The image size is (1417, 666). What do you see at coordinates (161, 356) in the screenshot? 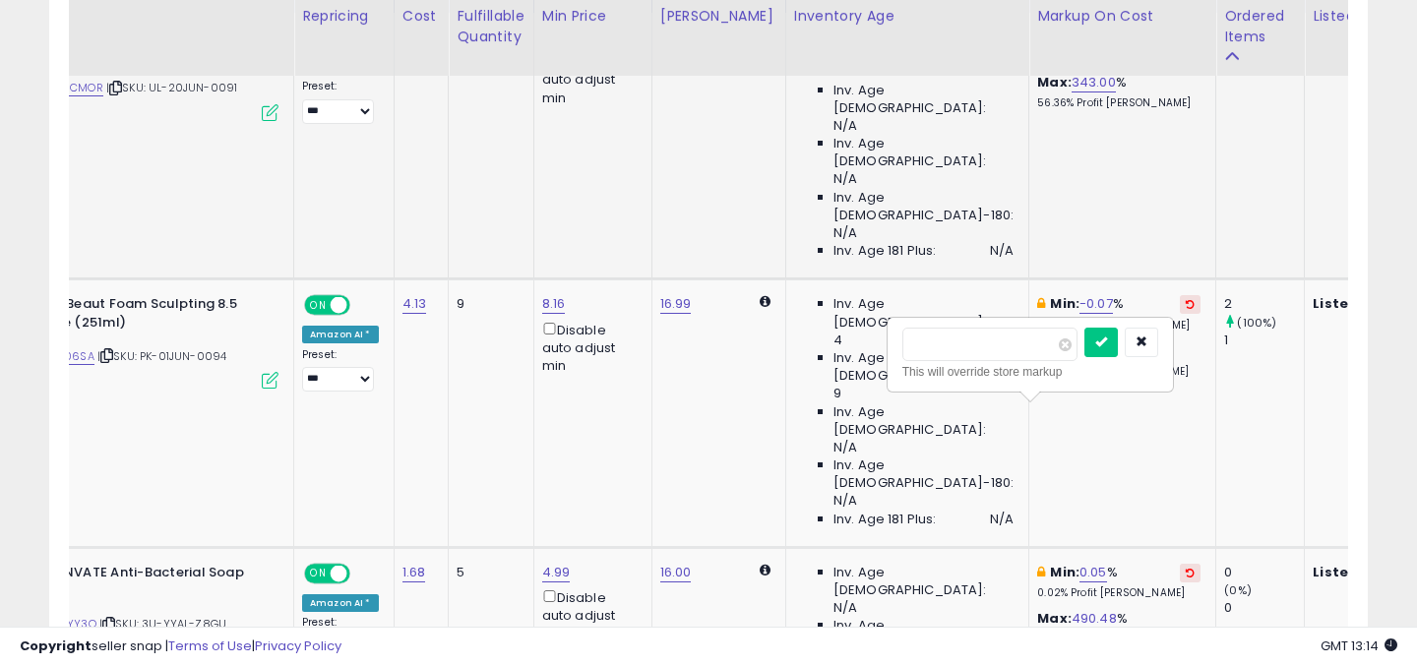
I see `span: | SKU: PK-01JUN-0094` at bounding box center [161, 356].